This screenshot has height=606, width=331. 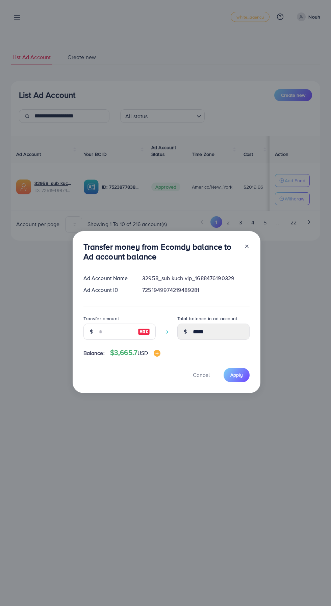 What do you see at coordinates (207, 318) in the screenshot?
I see `label: Total balance in ad account` at bounding box center [207, 318].